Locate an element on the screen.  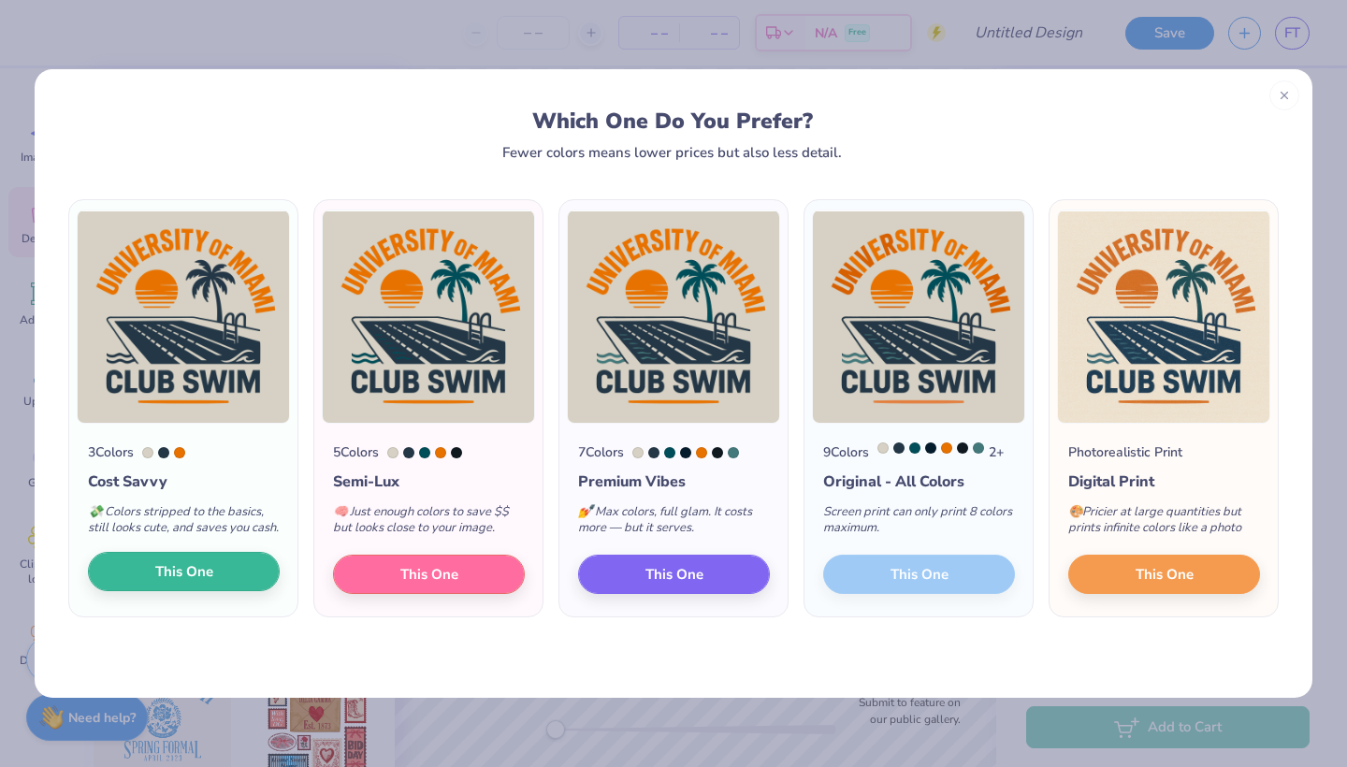
div: 5 Colors is located at coordinates (355, 452).